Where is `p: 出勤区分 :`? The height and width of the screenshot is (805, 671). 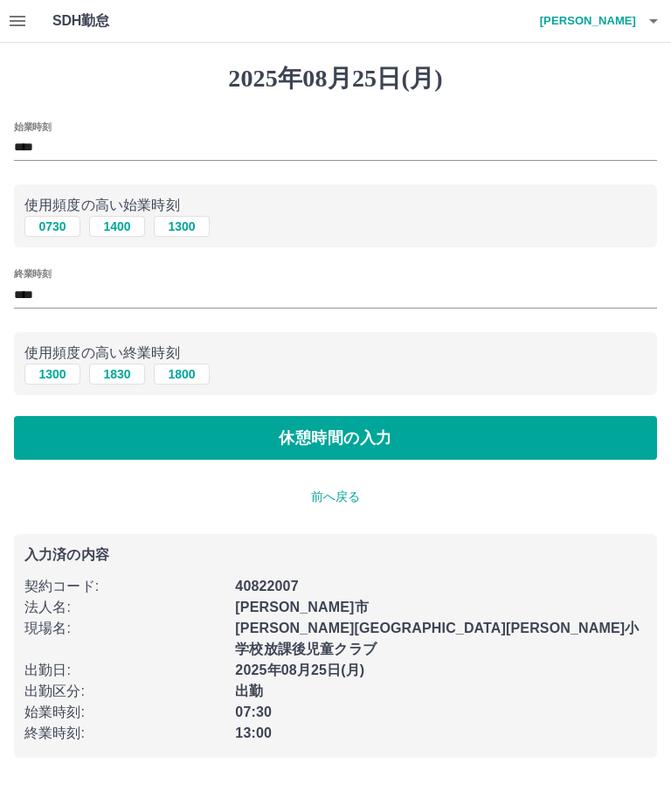 p: 出勤区分 : is located at coordinates (124, 691).